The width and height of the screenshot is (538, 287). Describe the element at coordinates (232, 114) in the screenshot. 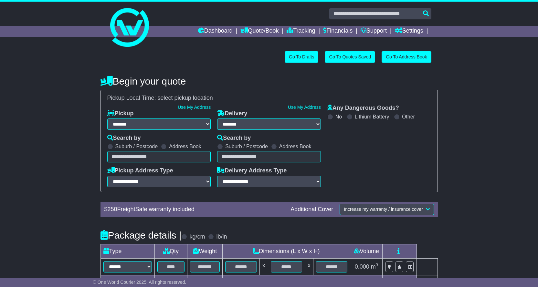

I see `label: Delivery` at that location.